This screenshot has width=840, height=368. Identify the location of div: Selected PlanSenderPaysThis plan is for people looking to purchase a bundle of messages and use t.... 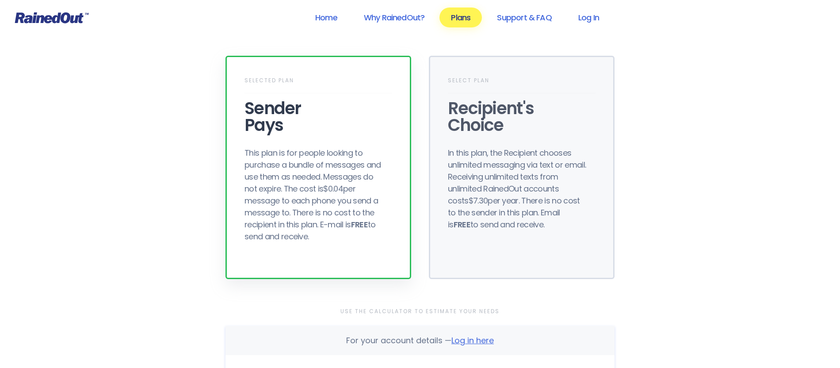
(318, 167).